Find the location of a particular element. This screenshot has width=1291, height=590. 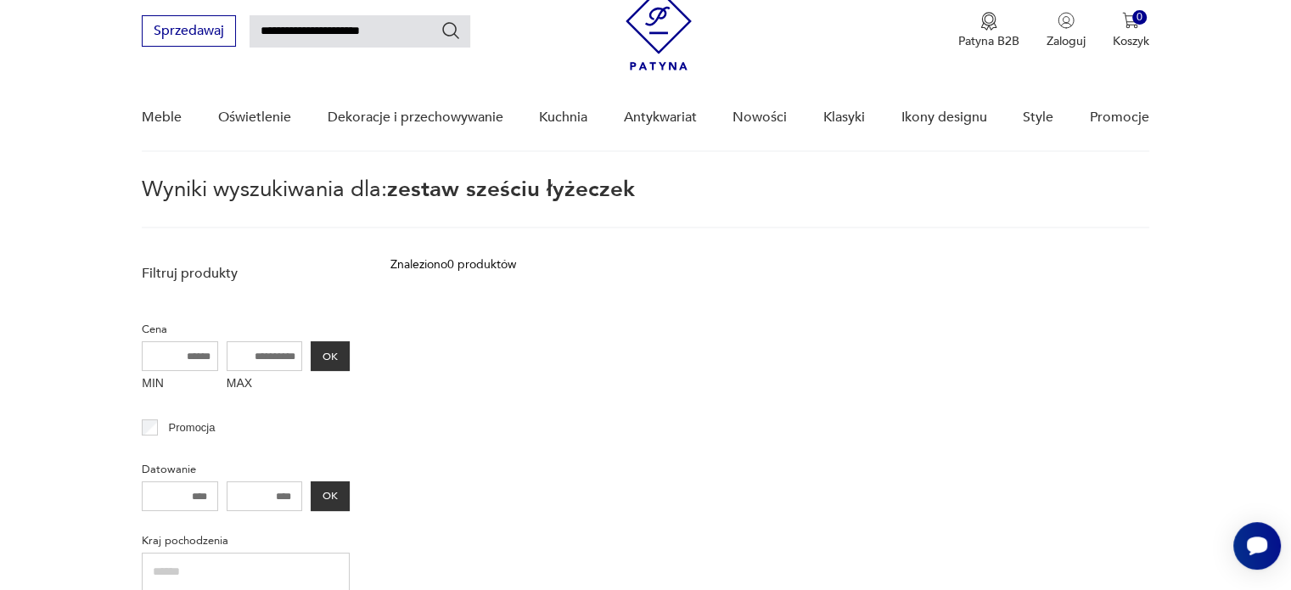

a: Ikony designu is located at coordinates (943, 117).